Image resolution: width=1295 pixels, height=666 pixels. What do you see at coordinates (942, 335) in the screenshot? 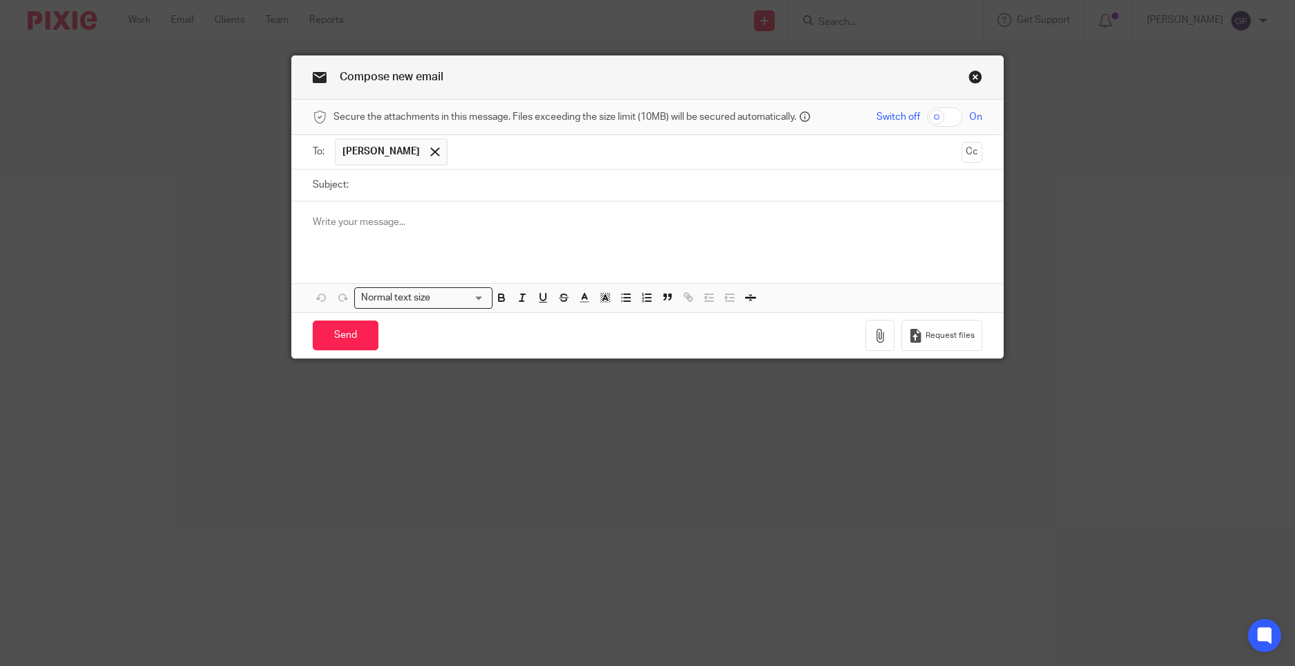
I see `button: Request files` at bounding box center [942, 335].